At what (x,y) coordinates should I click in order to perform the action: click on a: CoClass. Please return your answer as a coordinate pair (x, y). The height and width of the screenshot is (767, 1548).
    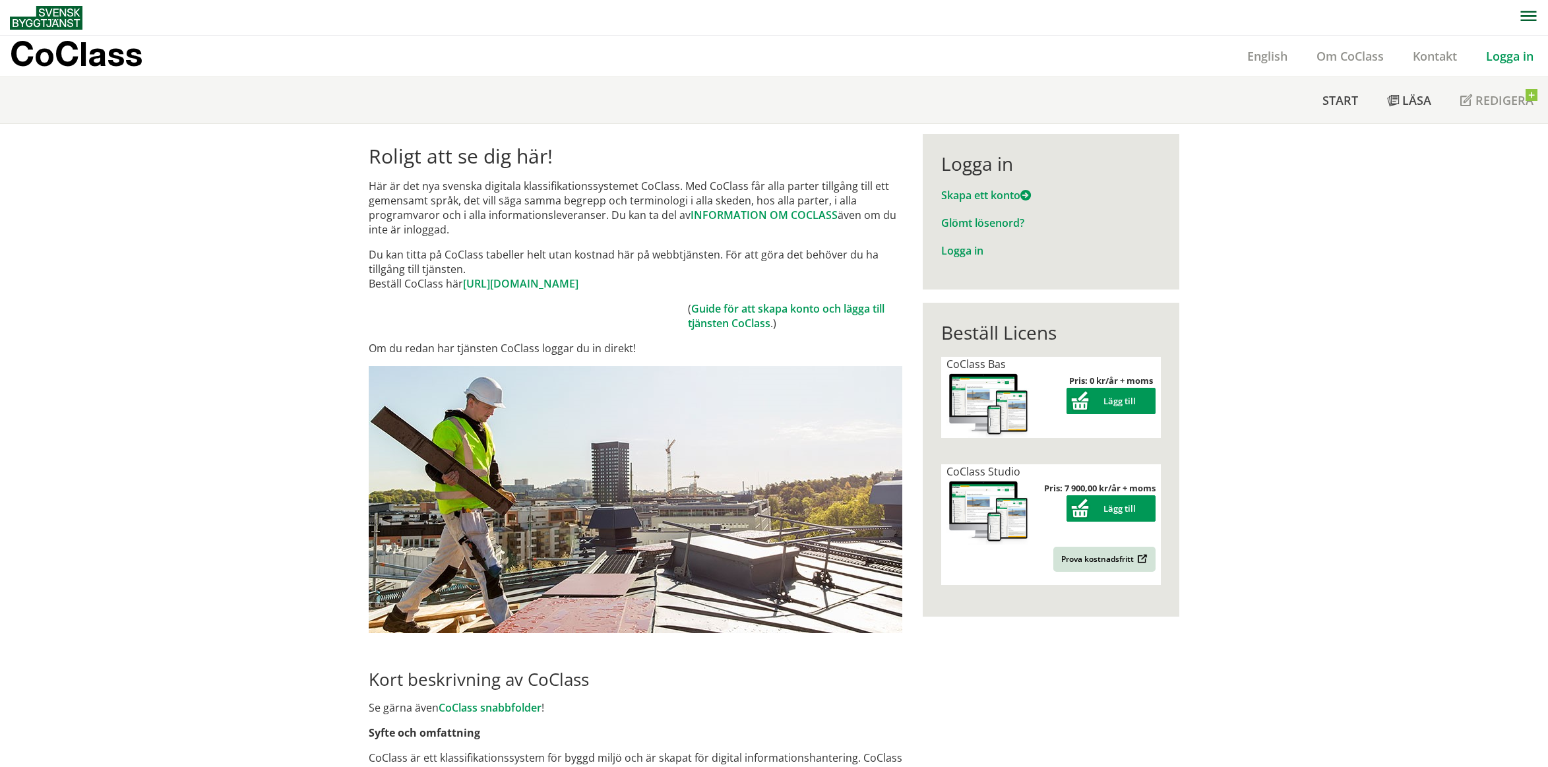
    Looking at the image, I should click on (90, 56).